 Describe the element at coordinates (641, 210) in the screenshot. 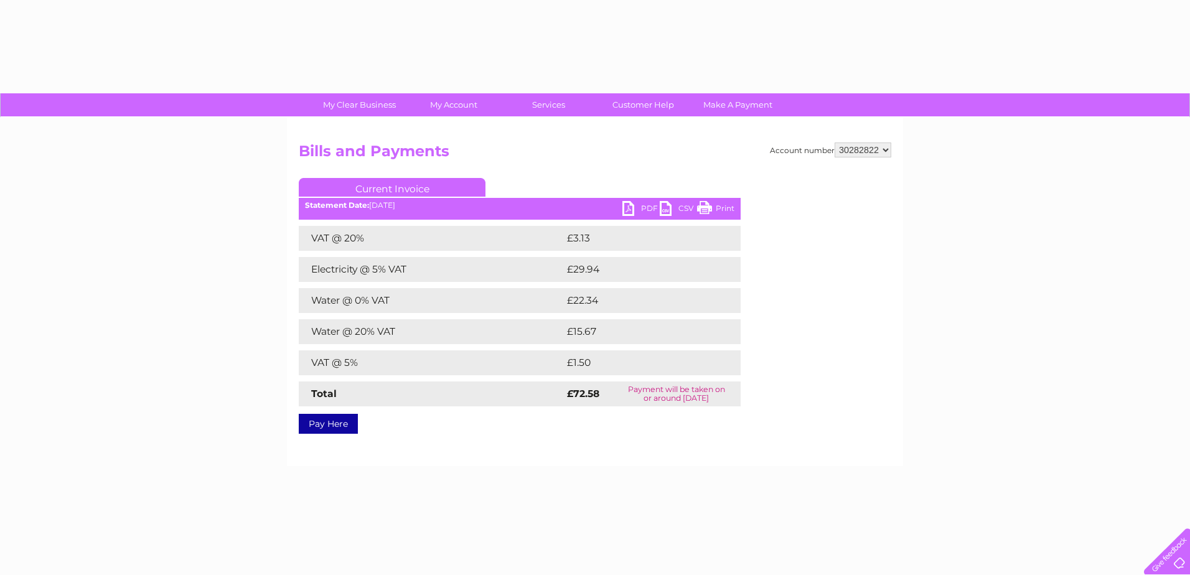

I see `a: PDF` at that location.